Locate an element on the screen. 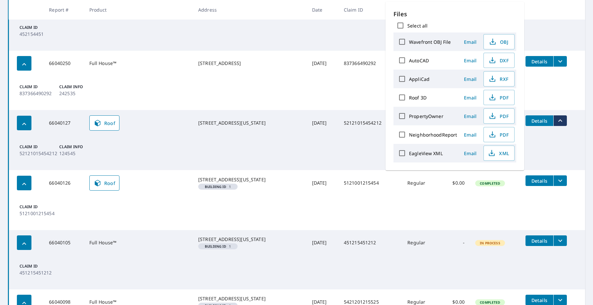 The image size is (593, 305). button: detailsBtn-66040127 is located at coordinates (540, 120).